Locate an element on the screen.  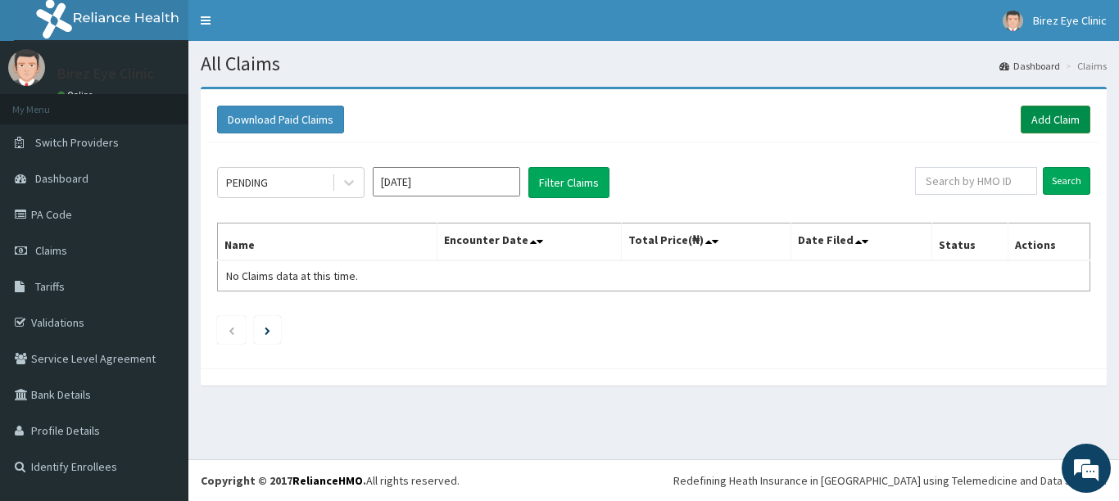
th: Name is located at coordinates (328, 242).